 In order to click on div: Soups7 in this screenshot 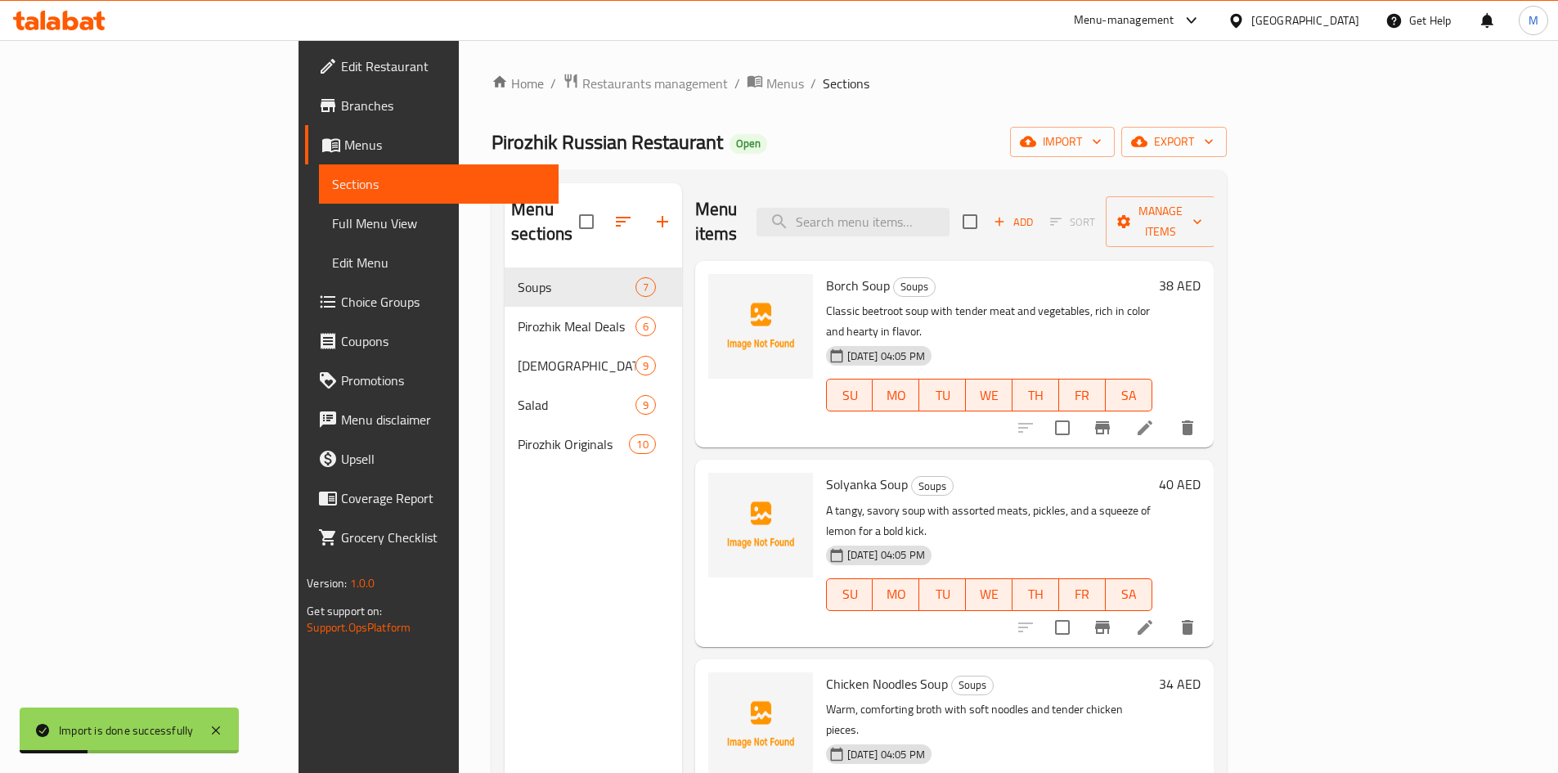, I will do `click(593, 287)`.